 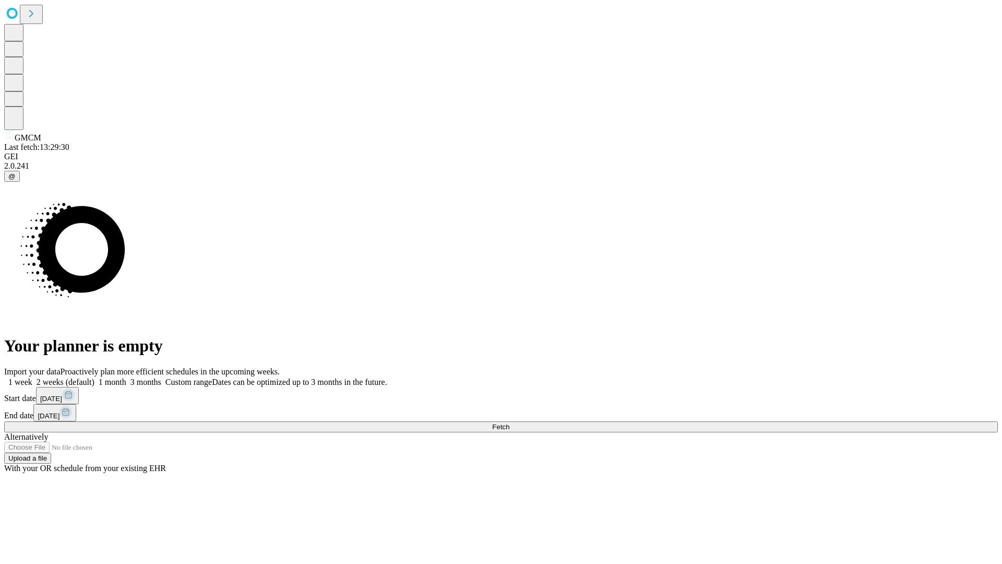 I want to click on span: 1 month, so click(x=112, y=382).